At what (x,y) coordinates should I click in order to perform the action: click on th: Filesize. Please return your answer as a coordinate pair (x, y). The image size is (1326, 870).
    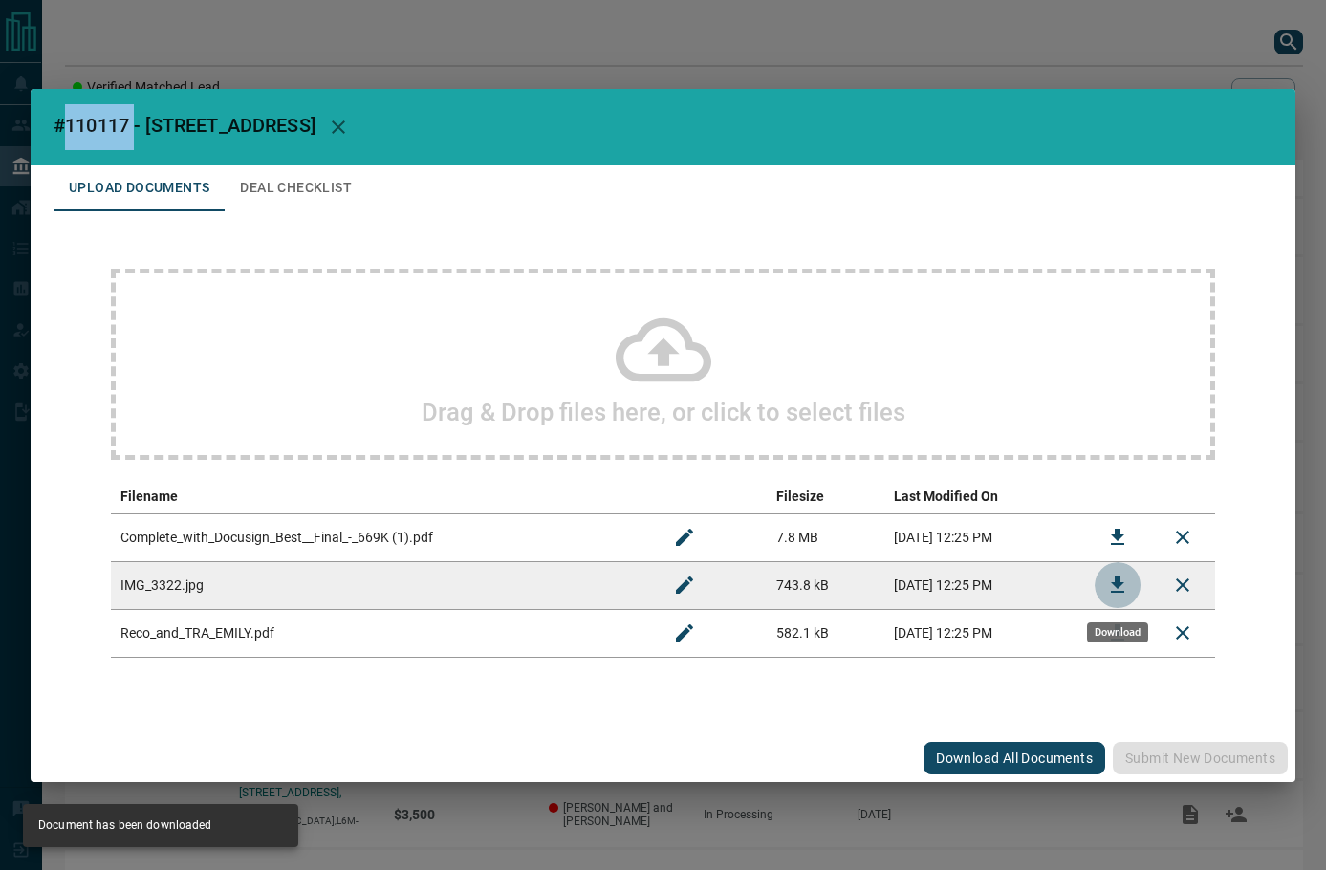
    Looking at the image, I should click on (825, 496).